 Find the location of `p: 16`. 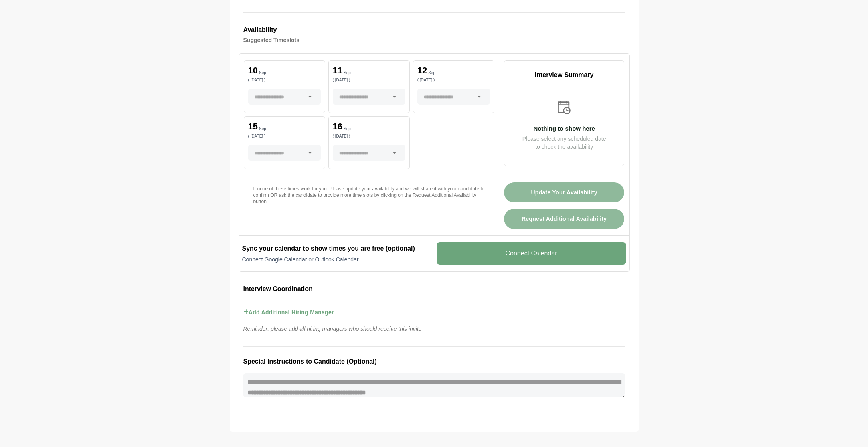

p: 16 is located at coordinates (338, 127).